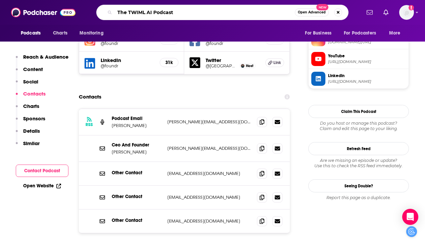 The width and height of the screenshot is (425, 245). I want to click on span: Do you host or manage this podcast?, so click(359, 124).